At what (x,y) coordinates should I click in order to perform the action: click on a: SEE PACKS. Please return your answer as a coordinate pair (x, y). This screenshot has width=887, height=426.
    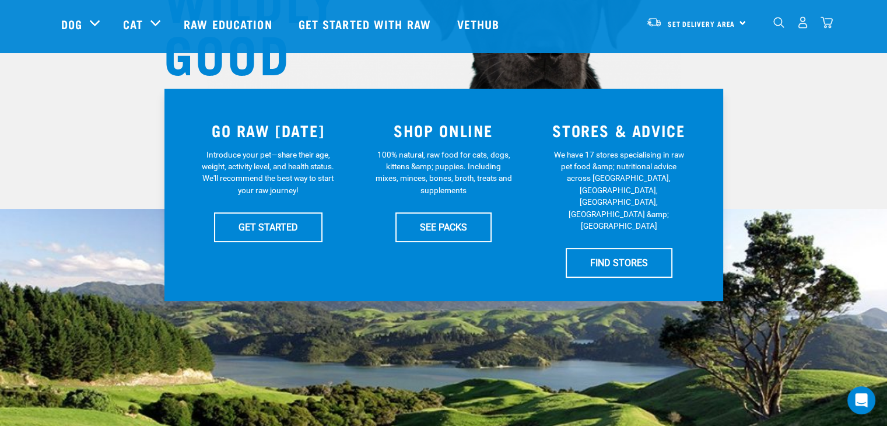
    Looking at the image, I should click on (443, 227).